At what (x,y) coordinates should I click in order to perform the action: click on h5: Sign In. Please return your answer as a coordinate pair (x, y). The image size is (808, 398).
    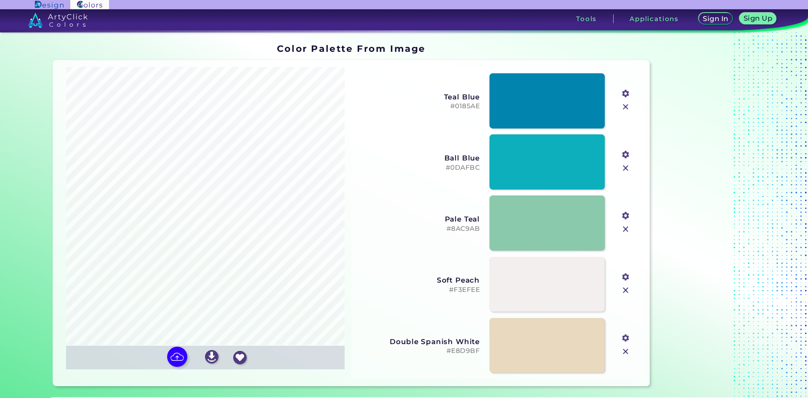
    Looking at the image, I should click on (716, 19).